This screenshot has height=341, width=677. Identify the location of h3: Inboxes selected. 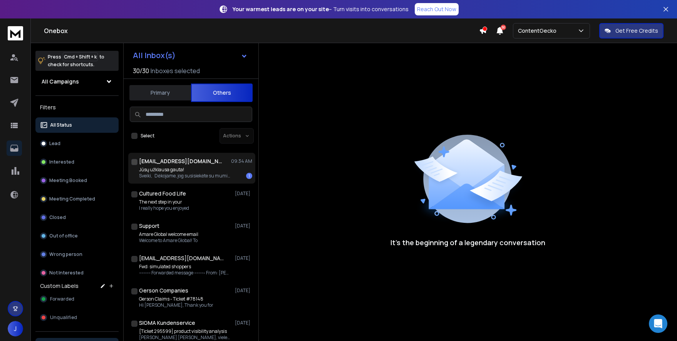
(175, 71).